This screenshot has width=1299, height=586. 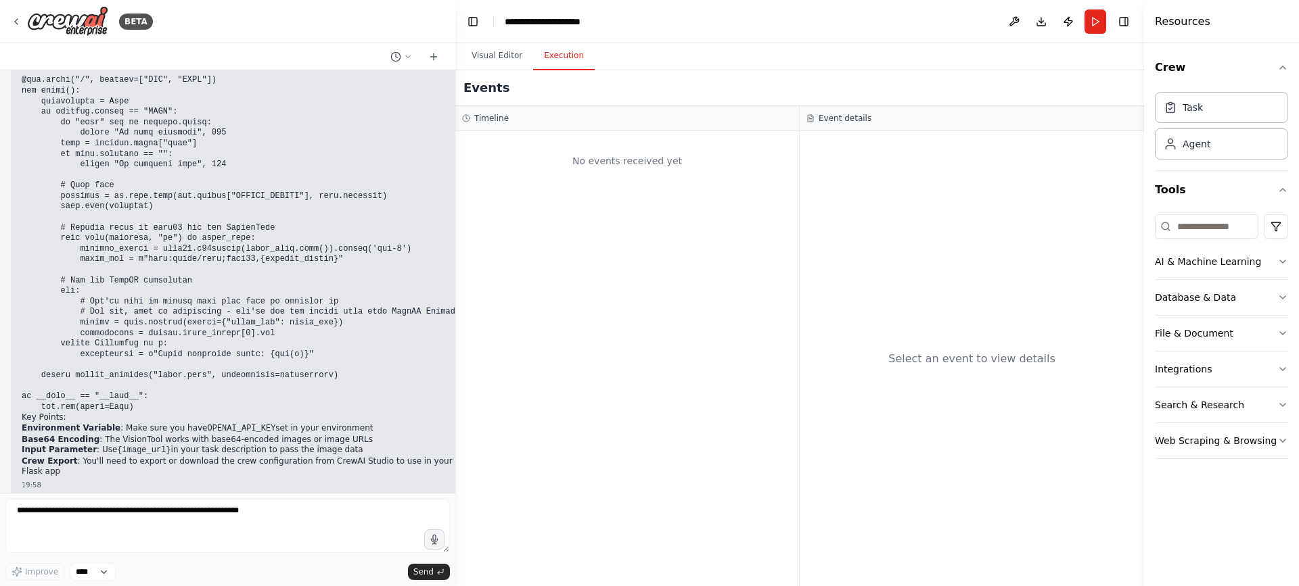 What do you see at coordinates (473, 22) in the screenshot?
I see `button: Hide left sidebar` at bounding box center [473, 22].